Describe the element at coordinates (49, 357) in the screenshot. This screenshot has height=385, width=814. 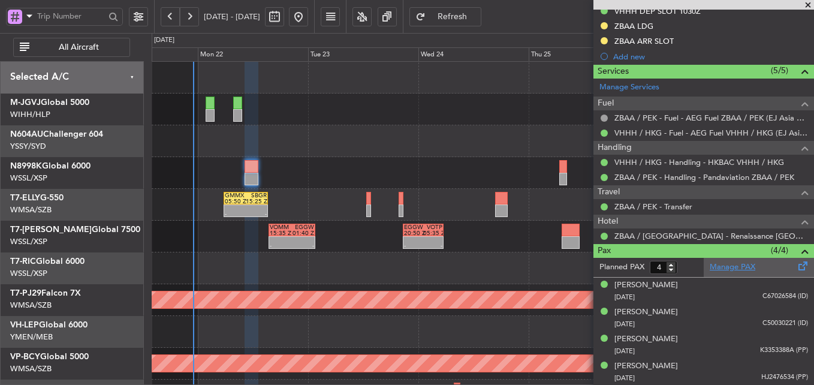
I see `a: VP-BCYGlobal 5000` at that location.